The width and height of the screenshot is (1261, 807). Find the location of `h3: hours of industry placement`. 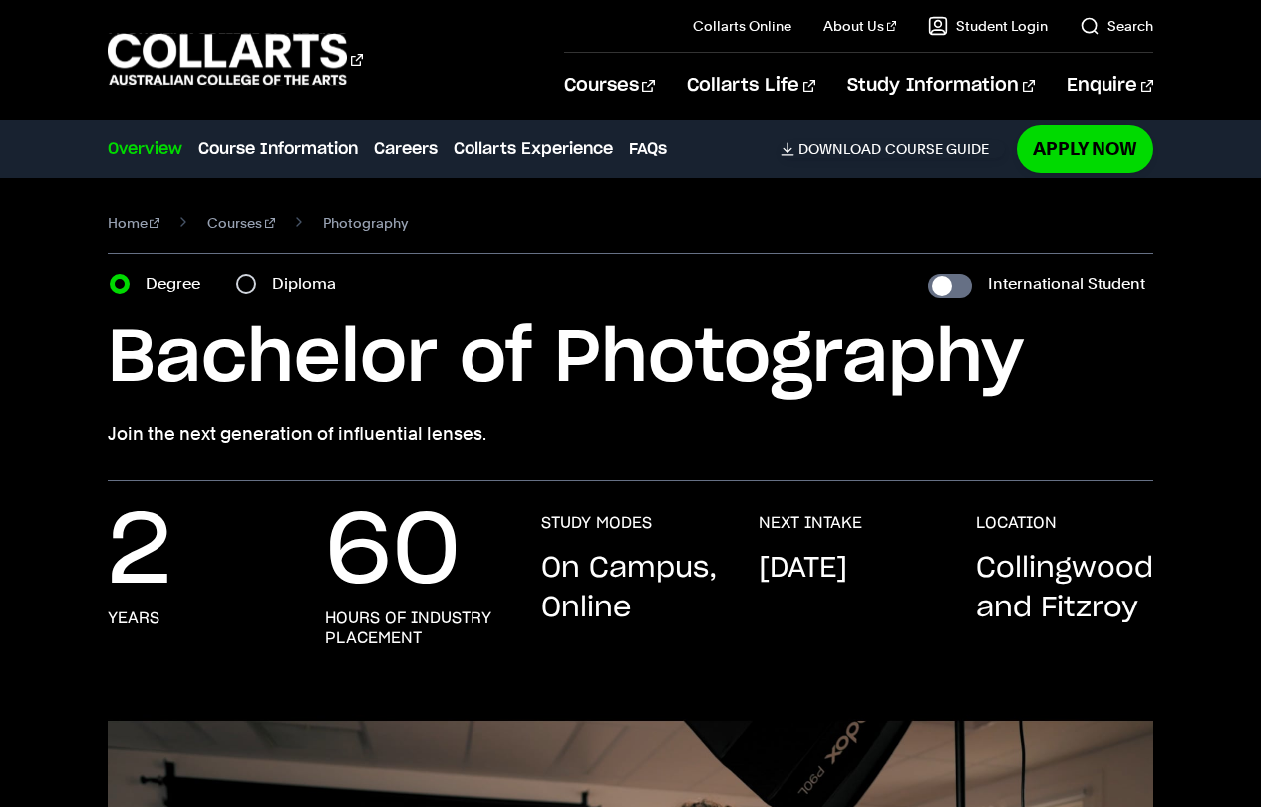

h3: hours of industry placement is located at coordinates (414, 628).